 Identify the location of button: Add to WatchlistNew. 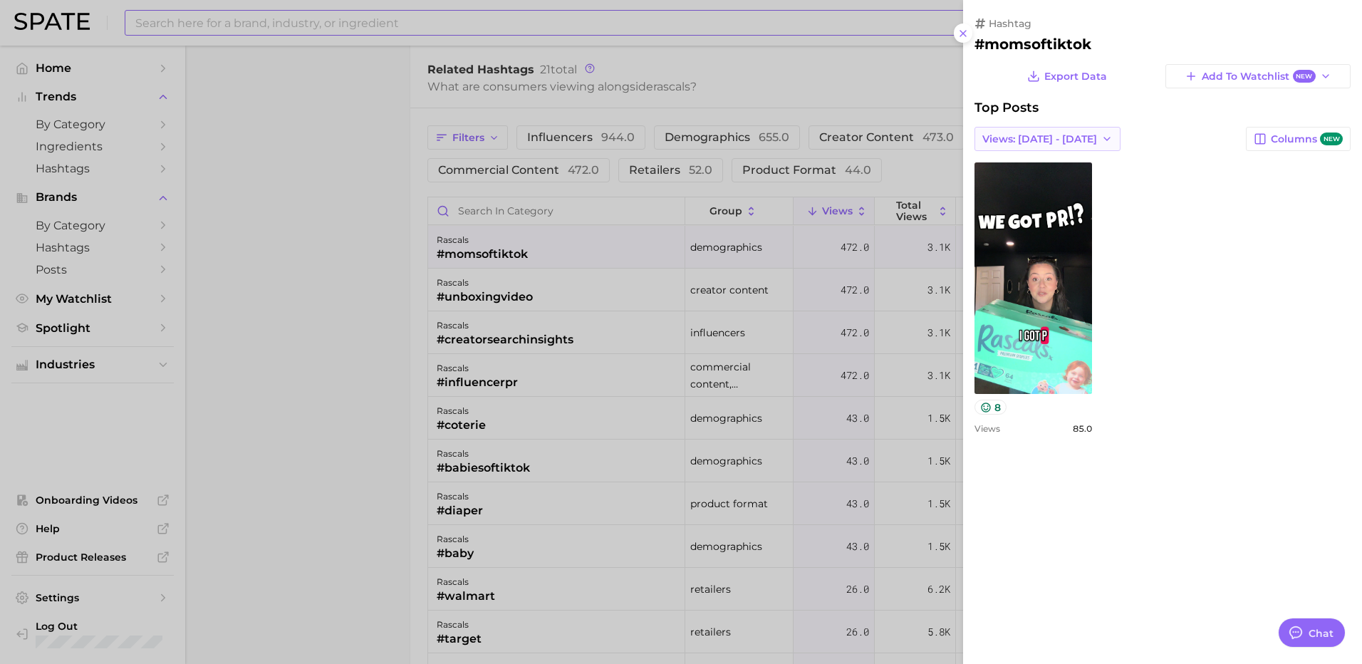
(1258, 76).